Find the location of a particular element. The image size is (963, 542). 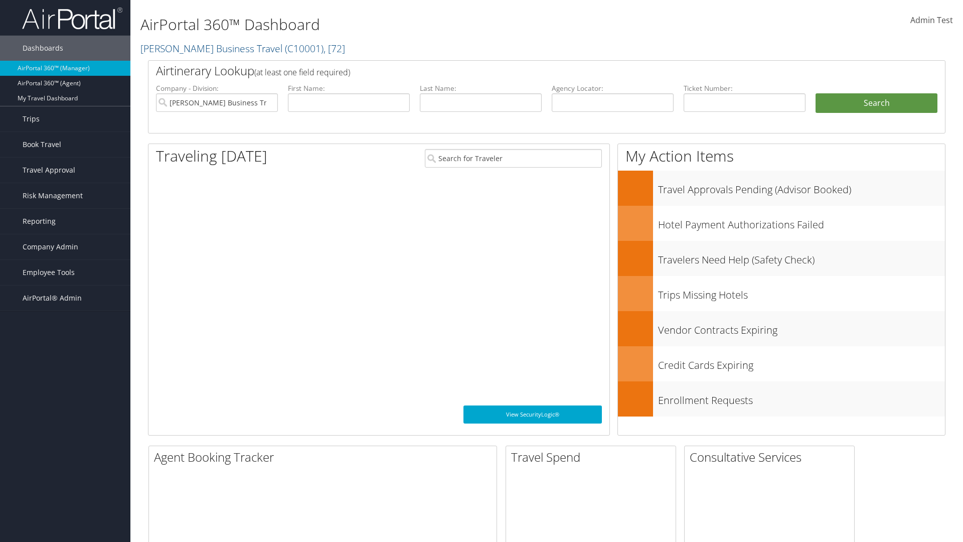

a: Travelers Need Help (Safety Check) is located at coordinates (781, 258).